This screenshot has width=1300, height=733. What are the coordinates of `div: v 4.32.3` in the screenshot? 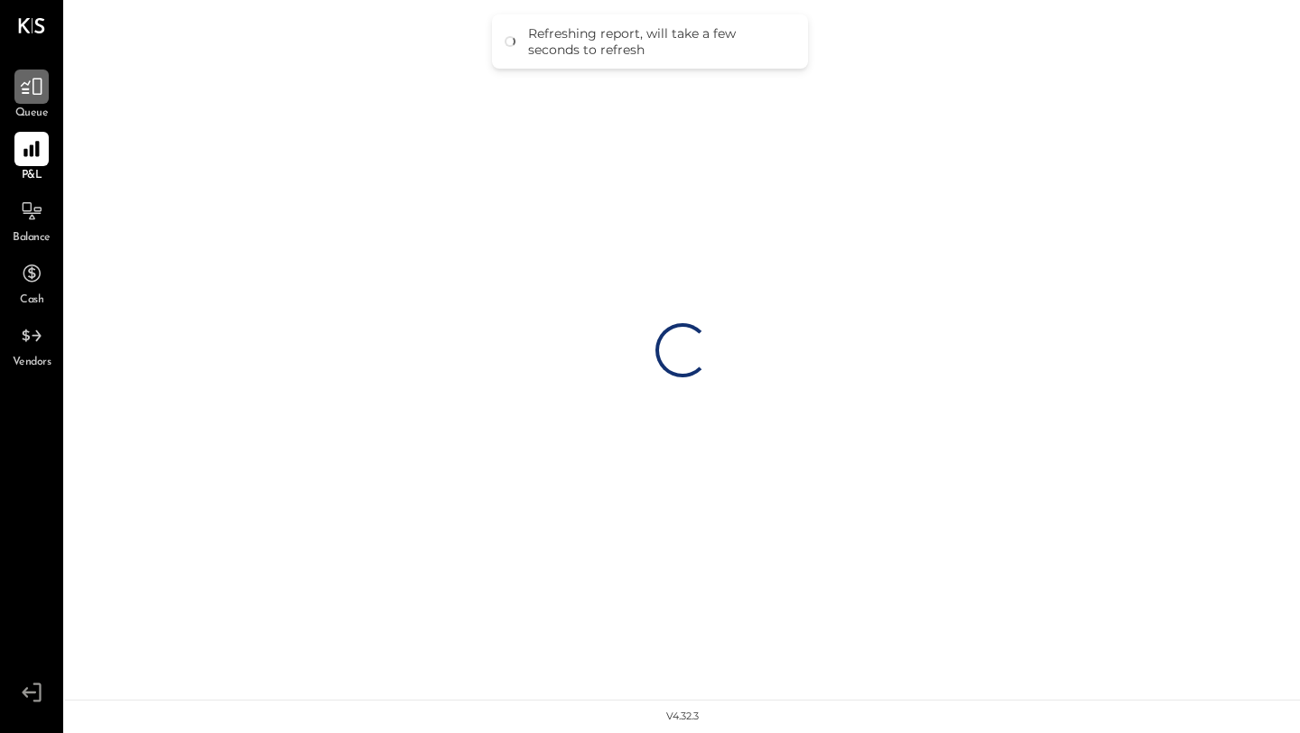 It's located at (682, 717).